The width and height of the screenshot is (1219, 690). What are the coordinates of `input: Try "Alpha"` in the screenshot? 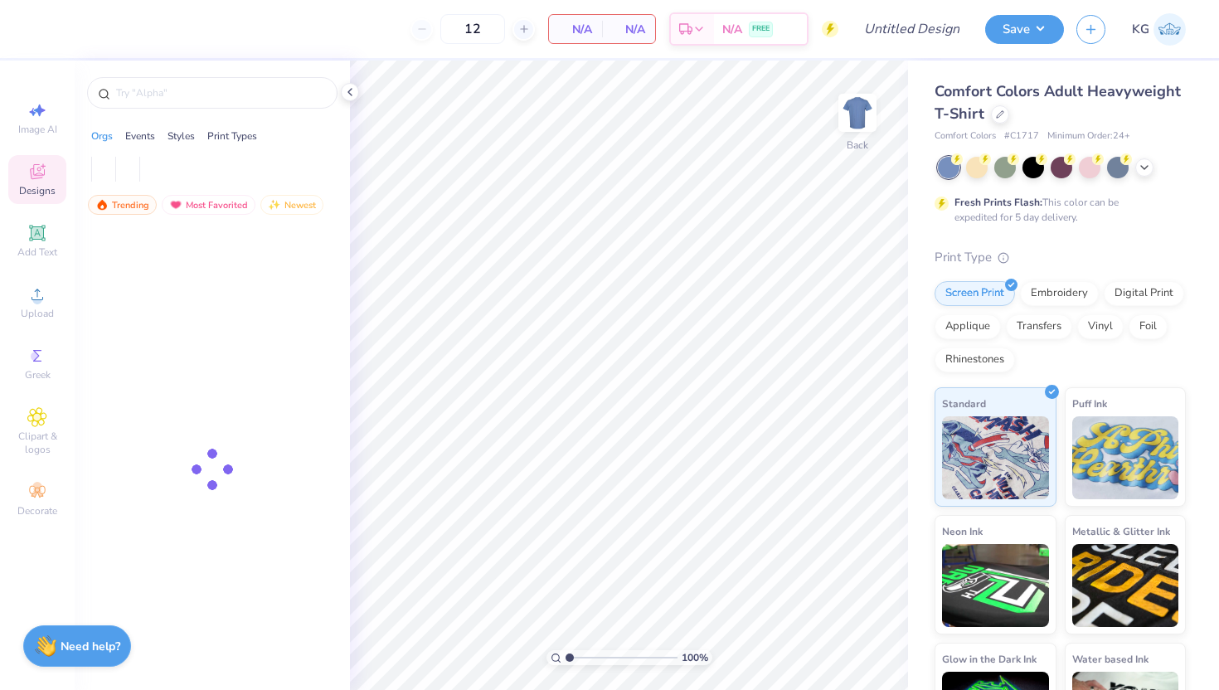 It's located at (221, 93).